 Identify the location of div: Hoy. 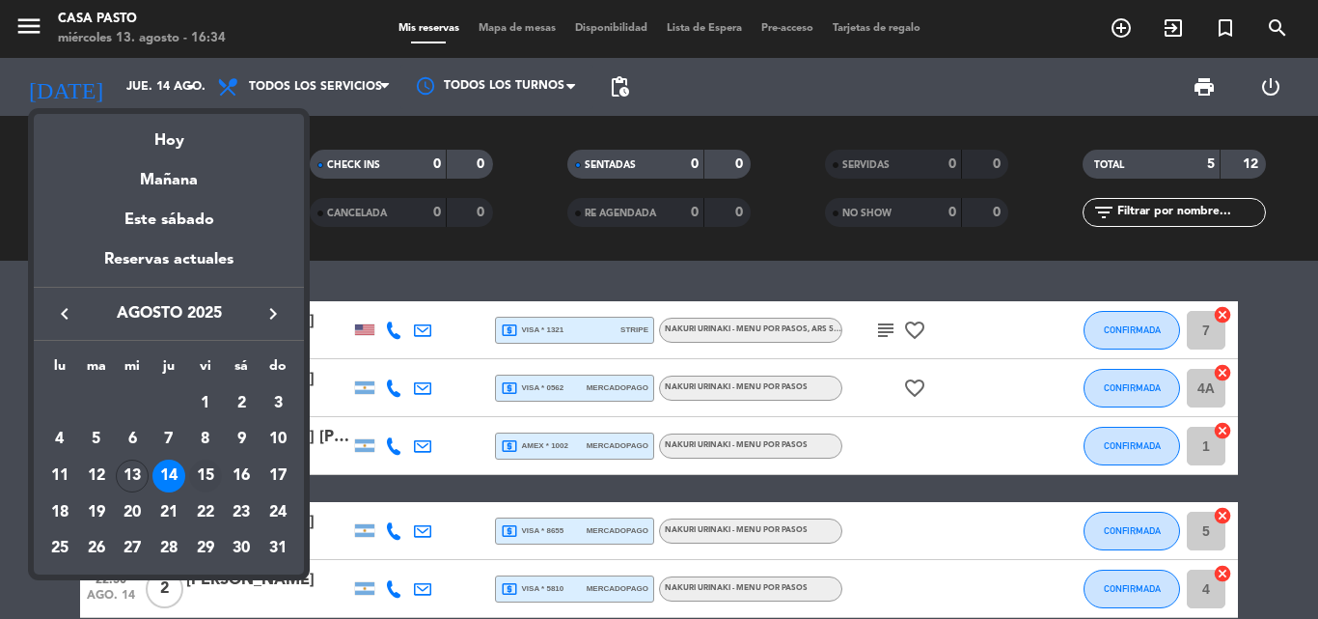
(169, 133).